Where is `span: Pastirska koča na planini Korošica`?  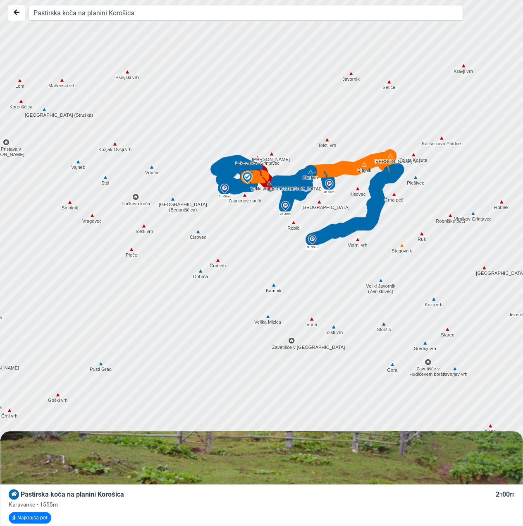
span: Pastirska koča na planini Korošica is located at coordinates (72, 494).